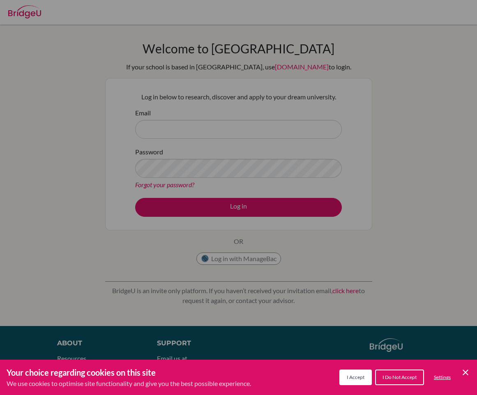 This screenshot has height=395, width=477. What do you see at coordinates (399, 377) in the screenshot?
I see `button: I Do Not Accept` at bounding box center [399, 377].